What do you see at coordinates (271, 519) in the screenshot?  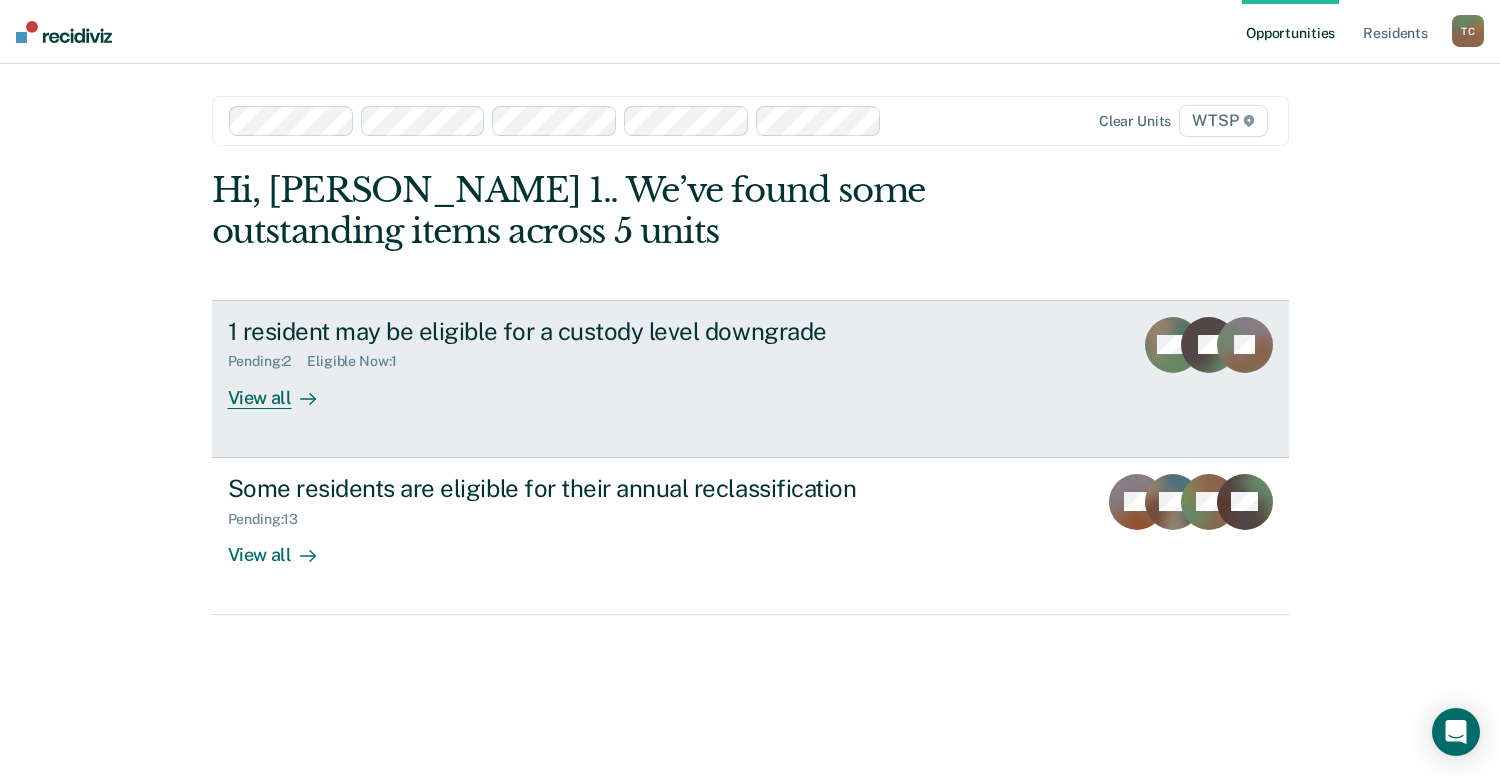 I see `div: Pending : 13` at bounding box center [271, 519].